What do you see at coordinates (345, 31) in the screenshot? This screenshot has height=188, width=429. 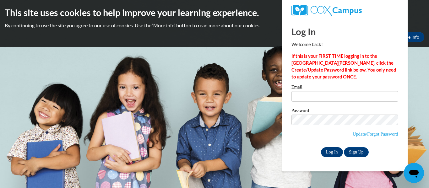 I see `h1: Log In` at bounding box center [345, 31].